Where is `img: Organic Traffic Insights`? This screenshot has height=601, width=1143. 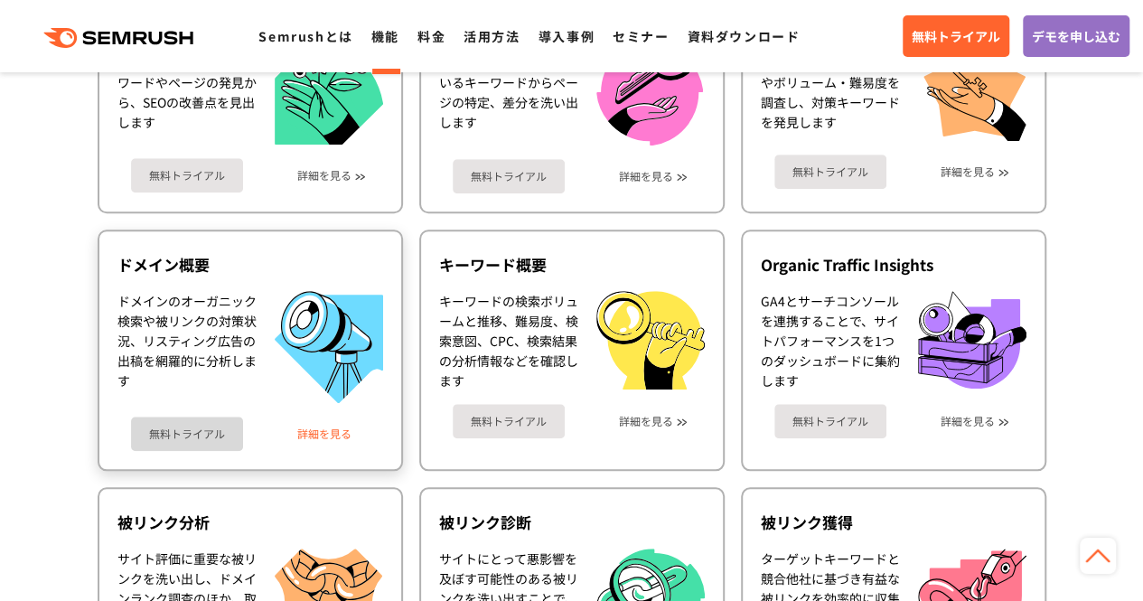
img: Organic Traffic Insights is located at coordinates (972, 340).